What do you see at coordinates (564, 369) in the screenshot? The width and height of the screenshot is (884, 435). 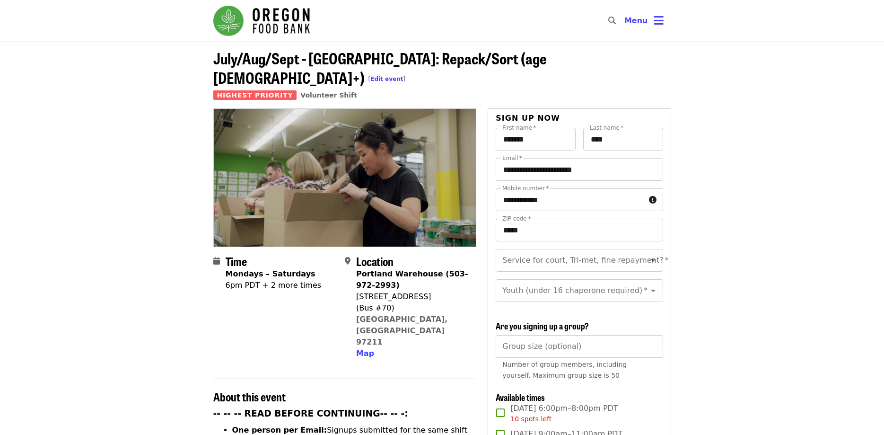 I see `span: Number of group members, including yourself. Maximum group size is 50` at bounding box center [564, 369].